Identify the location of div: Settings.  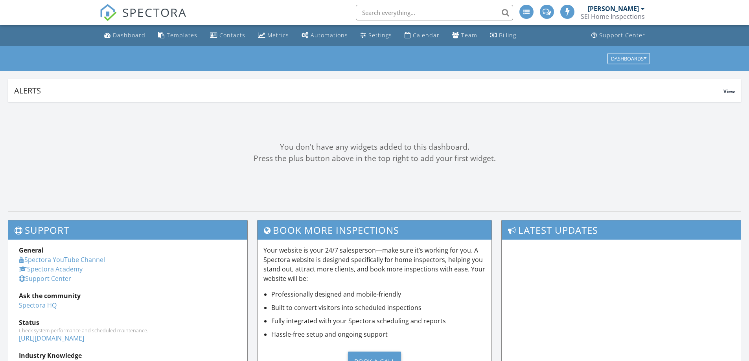
(380, 35).